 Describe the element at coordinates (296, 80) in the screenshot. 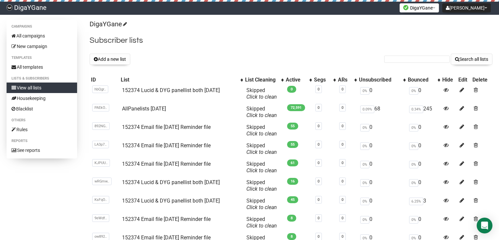

I see `div: Active` at that location.